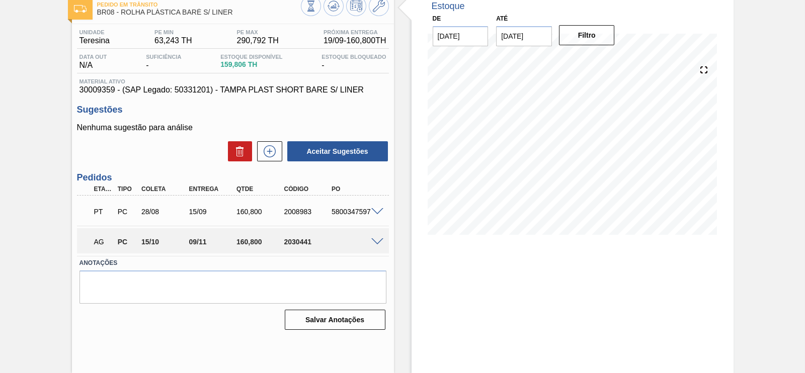  What do you see at coordinates (355, 212) in the screenshot?
I see `div: 5800347597` at bounding box center [355, 212].